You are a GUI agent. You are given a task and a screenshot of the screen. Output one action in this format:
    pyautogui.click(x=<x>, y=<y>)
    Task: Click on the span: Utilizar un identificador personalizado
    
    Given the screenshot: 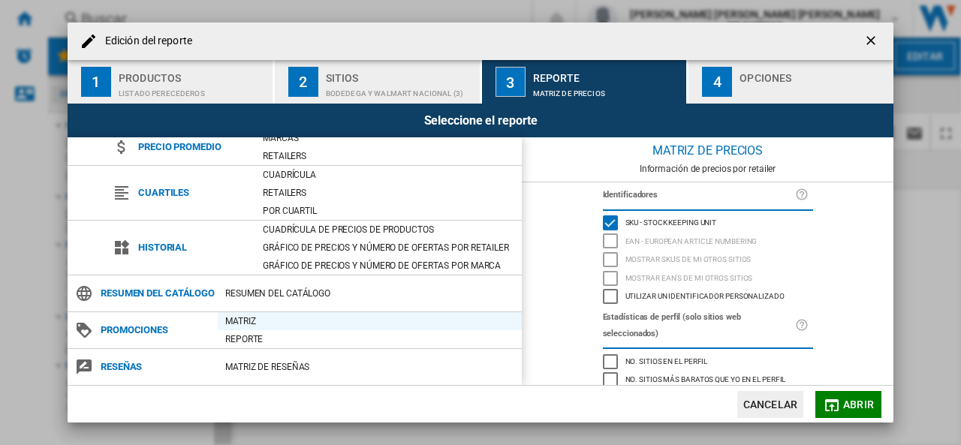 What is the action you would take?
    pyautogui.click(x=705, y=295)
    